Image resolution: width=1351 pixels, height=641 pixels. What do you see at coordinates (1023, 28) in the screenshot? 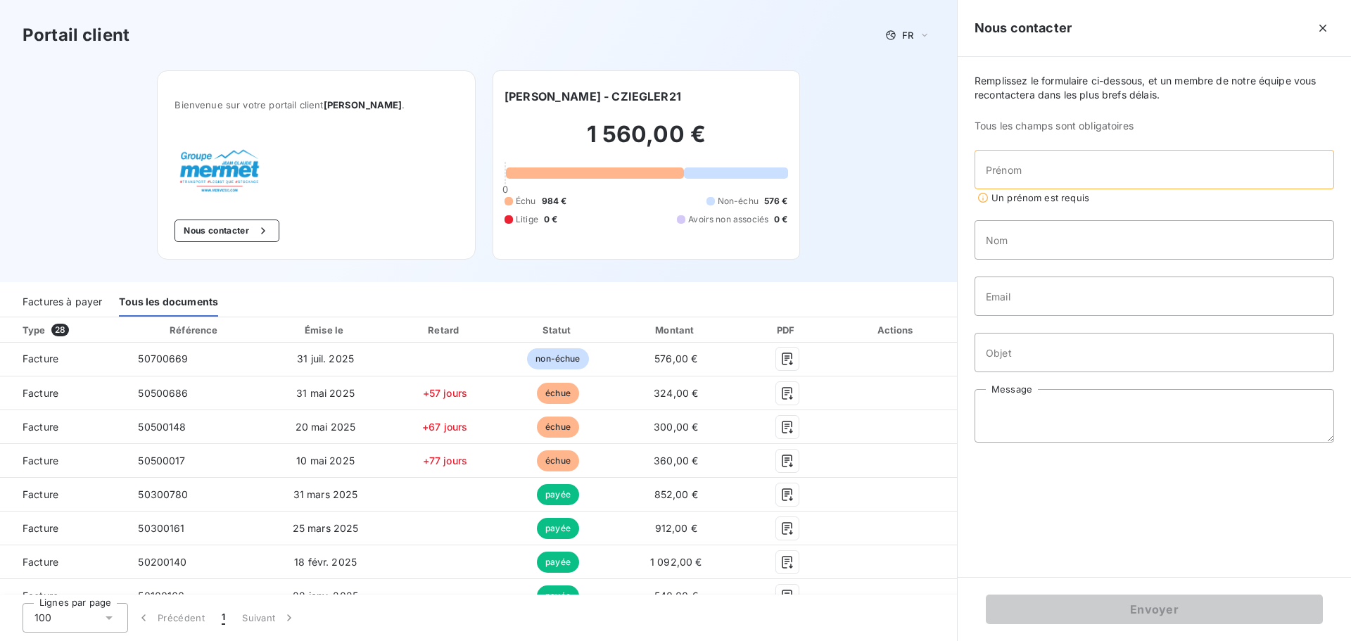
I see `h5: Nous contacter` at bounding box center [1023, 28].